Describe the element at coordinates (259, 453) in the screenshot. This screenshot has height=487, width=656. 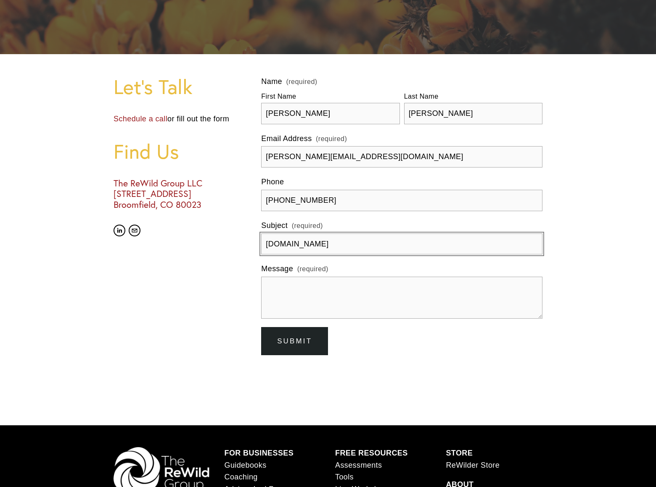
I see `strong: FOR BUSINESSES` at that location.